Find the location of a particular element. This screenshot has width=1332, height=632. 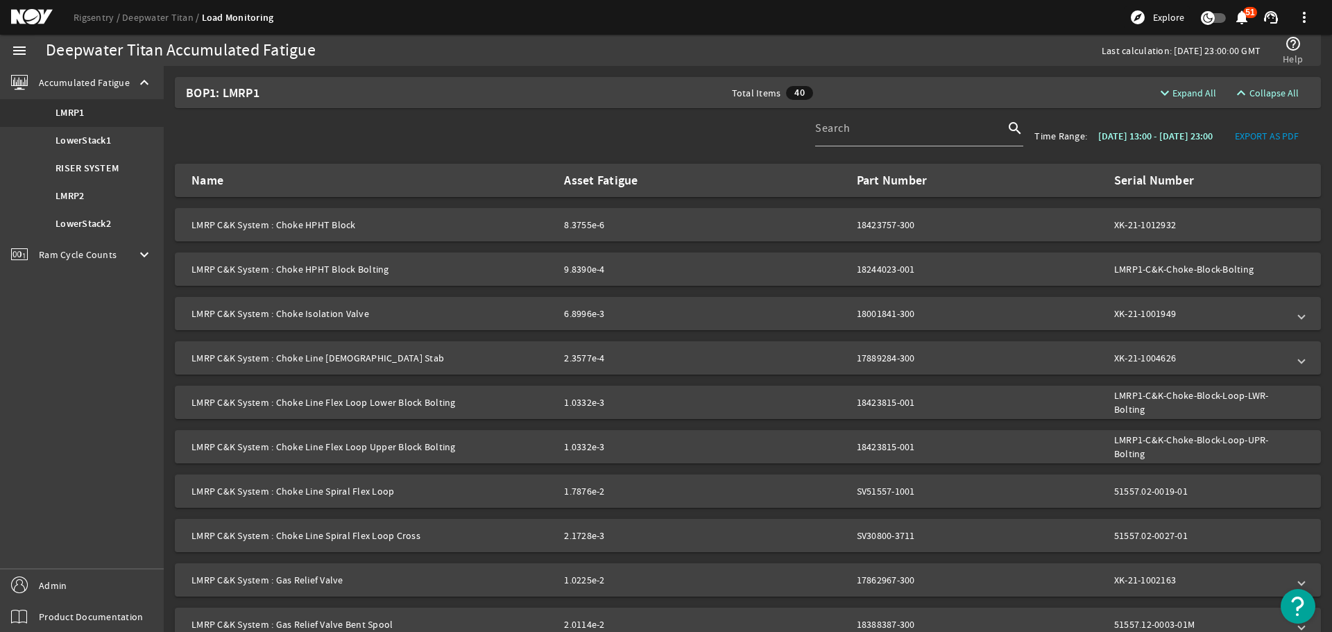

mat-panel-title: LMRP C&K System : Choke Isolation Valve is located at coordinates (372, 314).